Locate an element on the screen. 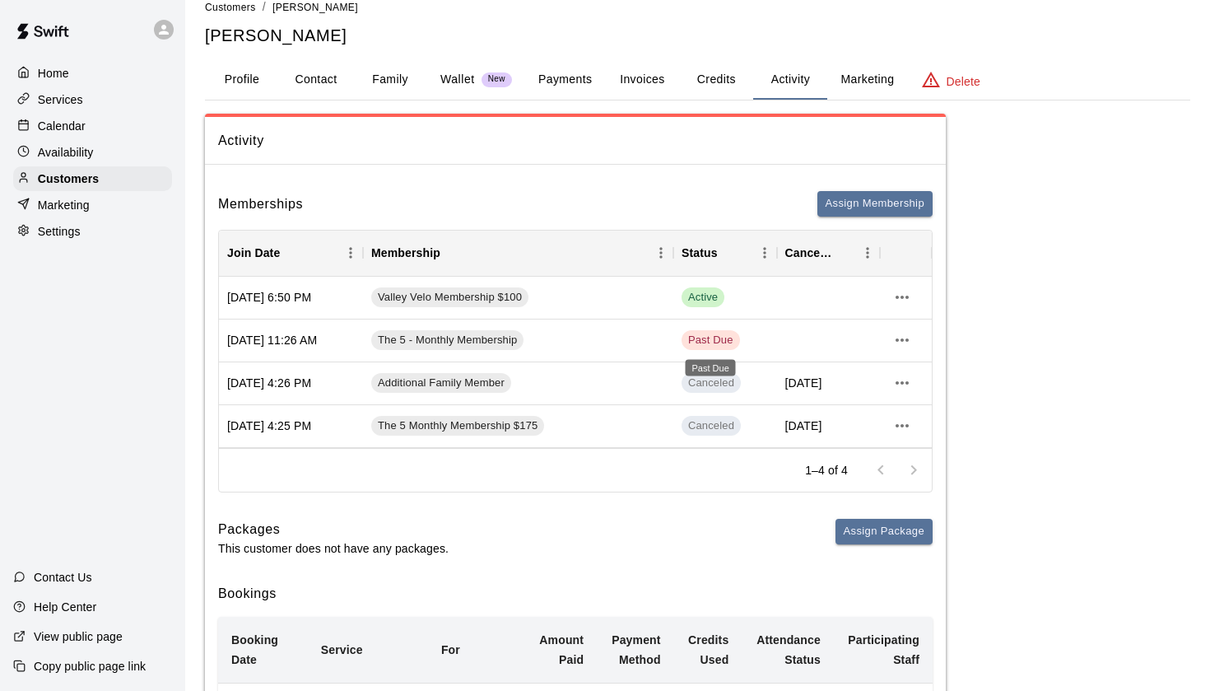 This screenshot has height=691, width=1210. b: Payment Method is located at coordinates (635, 649).